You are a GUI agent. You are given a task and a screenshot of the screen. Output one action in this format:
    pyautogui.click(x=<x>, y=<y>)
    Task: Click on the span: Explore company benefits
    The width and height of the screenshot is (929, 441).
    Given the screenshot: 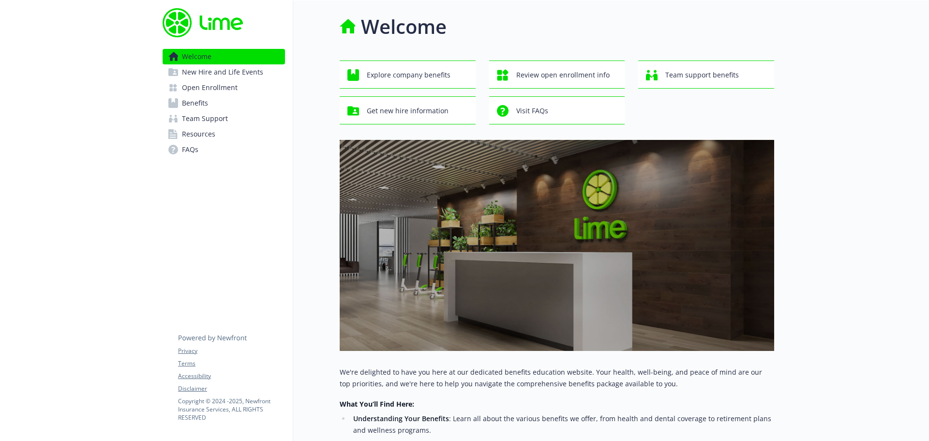 What is the action you would take?
    pyautogui.click(x=408, y=75)
    